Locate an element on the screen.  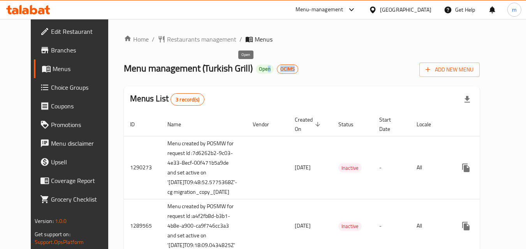
a: Upsell is located at coordinates (76, 162).